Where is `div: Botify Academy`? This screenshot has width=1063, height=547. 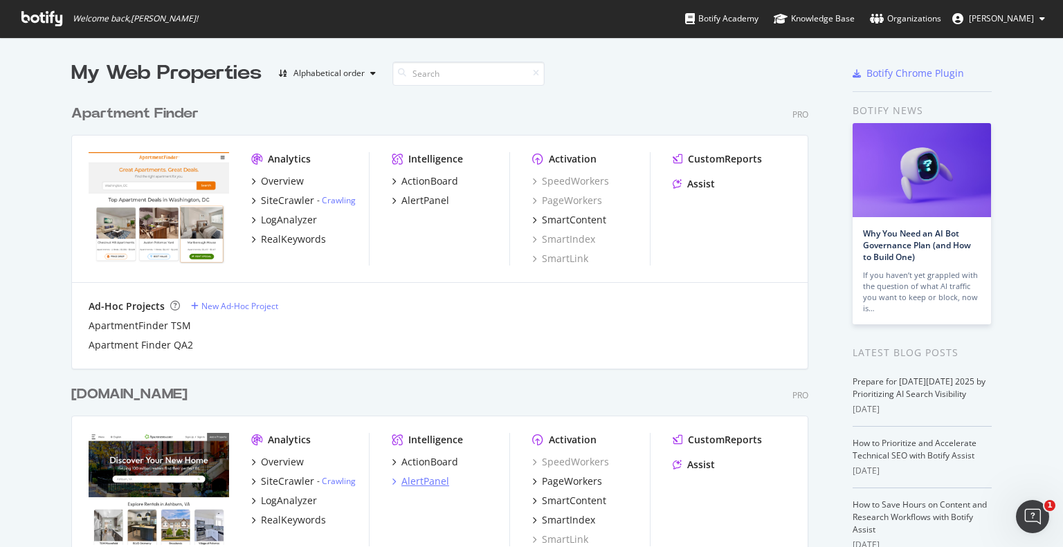
div: Botify Academy is located at coordinates (722, 19).